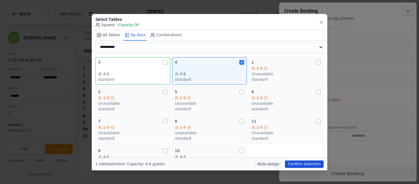 This screenshot has height=184, width=419. I want to click on button: 72-4Unavailablestandard, so click(133, 130).